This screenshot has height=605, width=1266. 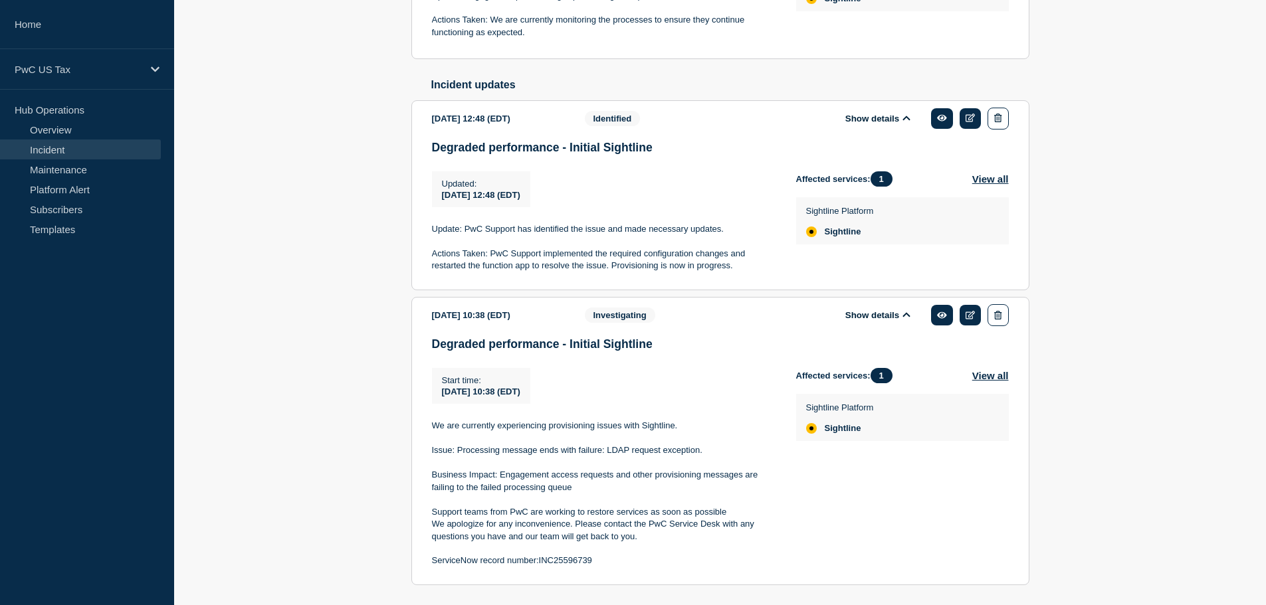 I want to click on p: Updated :, so click(x=481, y=183).